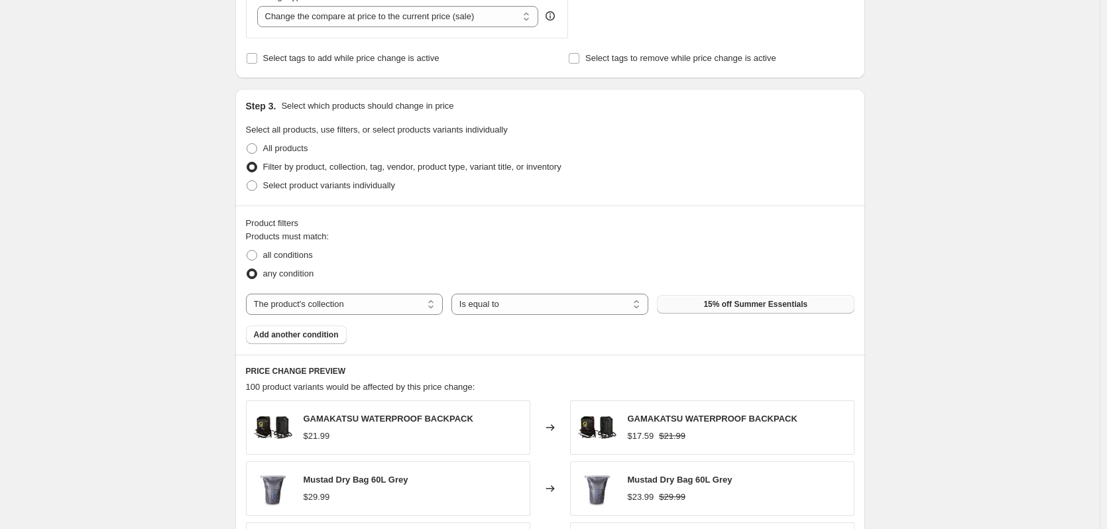 This screenshot has height=529, width=1107. Describe the element at coordinates (286, 148) in the screenshot. I see `span: All products` at that location.